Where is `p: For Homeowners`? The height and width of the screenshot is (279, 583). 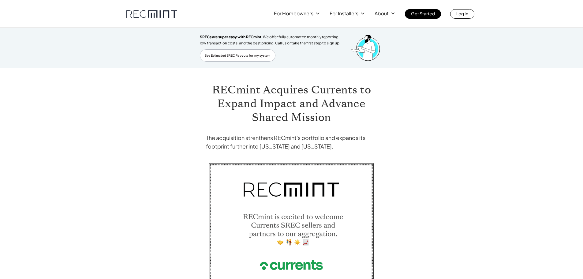
p: For Homeowners is located at coordinates (293, 13).